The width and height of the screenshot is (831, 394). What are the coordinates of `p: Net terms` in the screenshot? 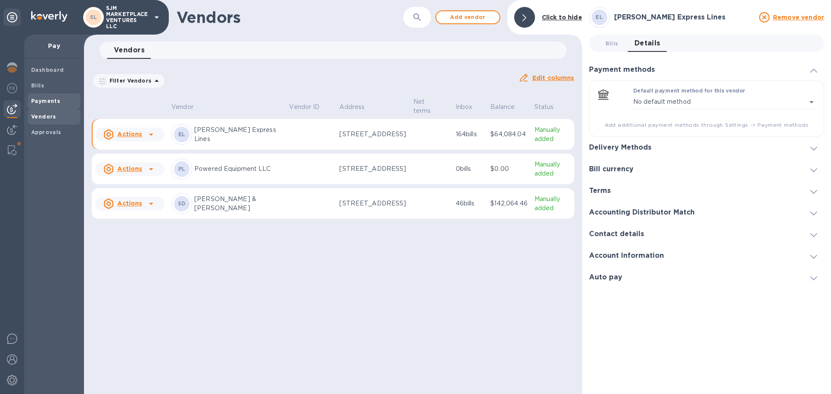 It's located at (426, 107).